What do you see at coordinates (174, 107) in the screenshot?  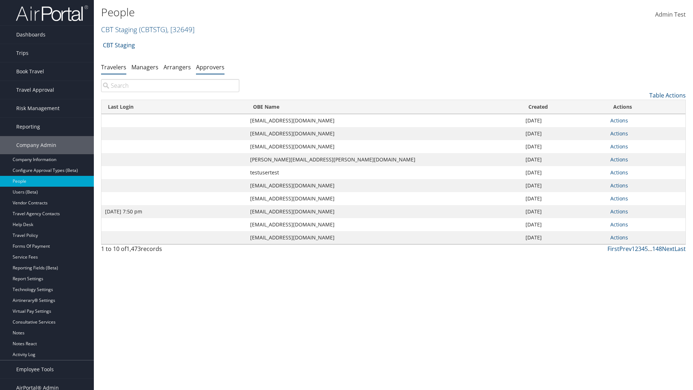 I see `th: Last Login: activate to sort column ascending` at bounding box center [174, 107].